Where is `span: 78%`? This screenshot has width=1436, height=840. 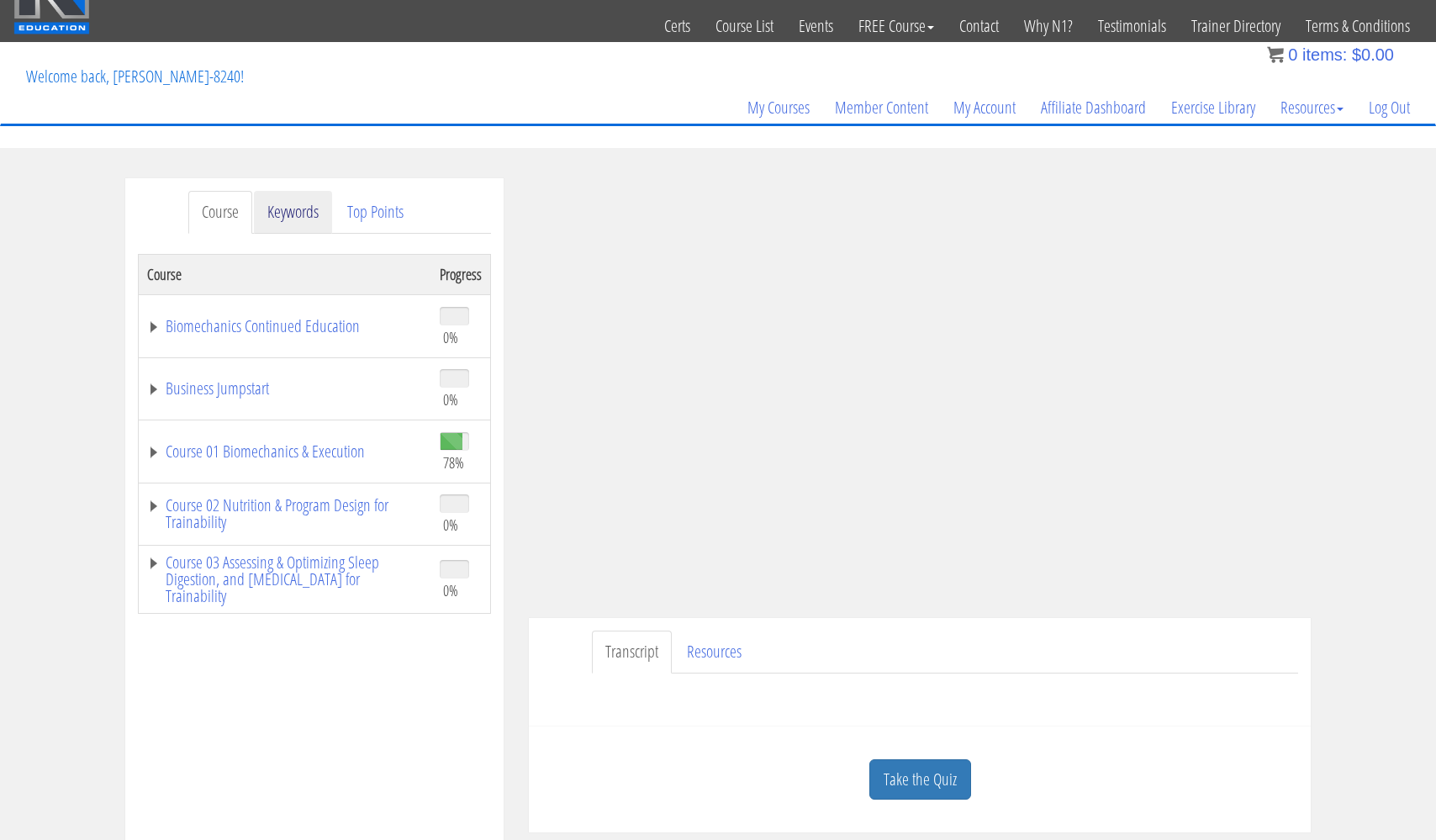
span: 78% is located at coordinates (453, 463).